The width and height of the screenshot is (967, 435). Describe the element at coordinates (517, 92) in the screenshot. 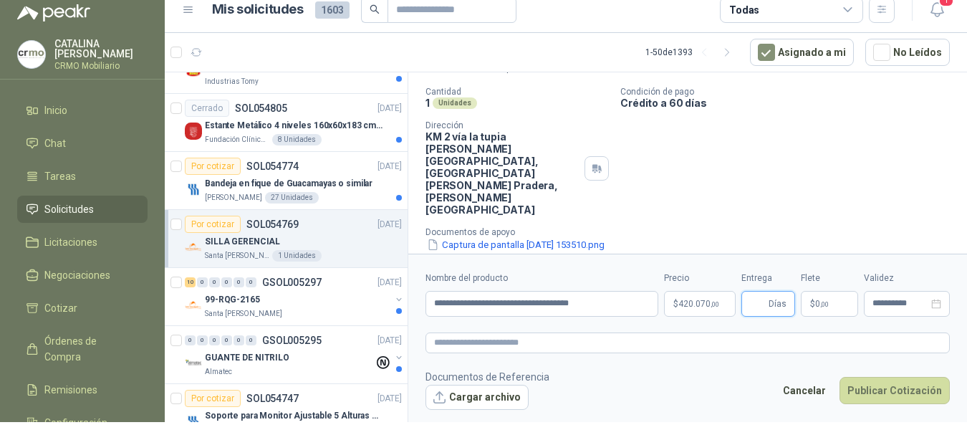

I see `p: Cantidad` at that location.